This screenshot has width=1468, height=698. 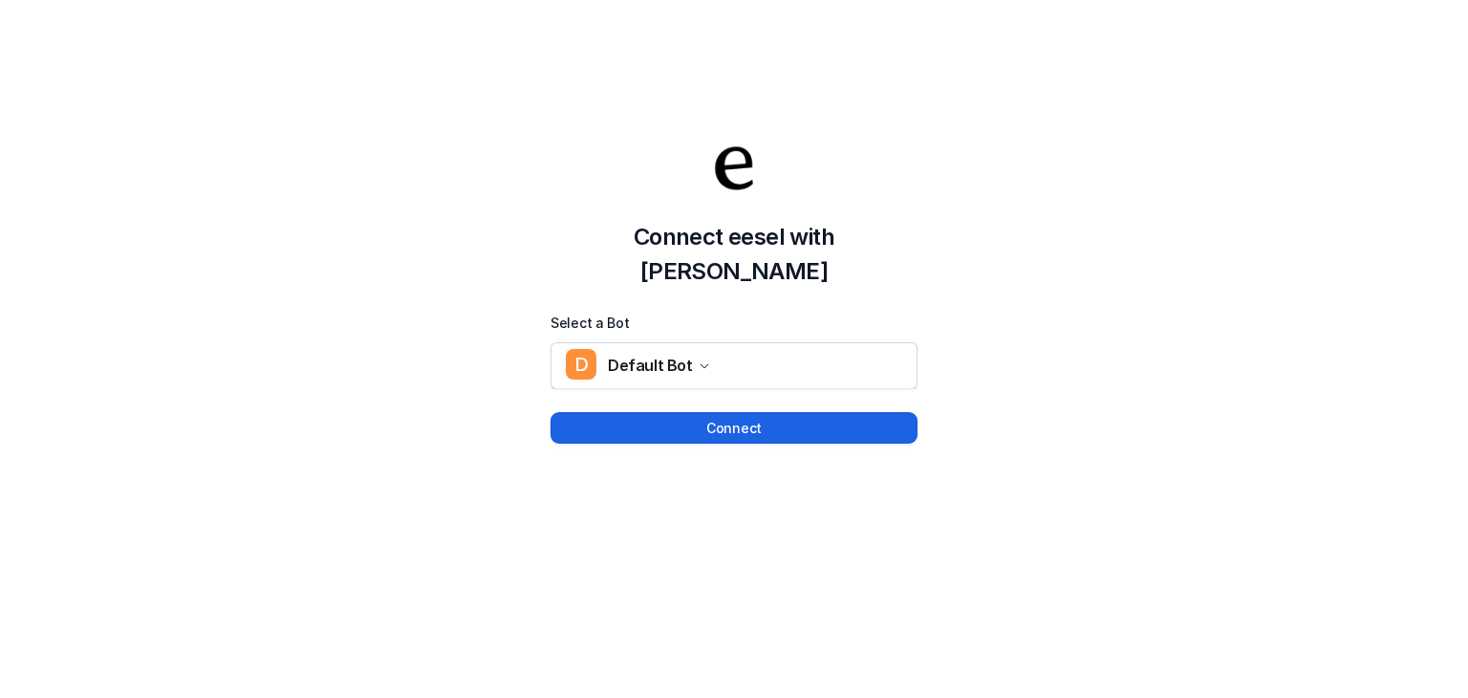 What do you see at coordinates (734, 323) in the screenshot?
I see `label: Select a Bot` at bounding box center [734, 323].